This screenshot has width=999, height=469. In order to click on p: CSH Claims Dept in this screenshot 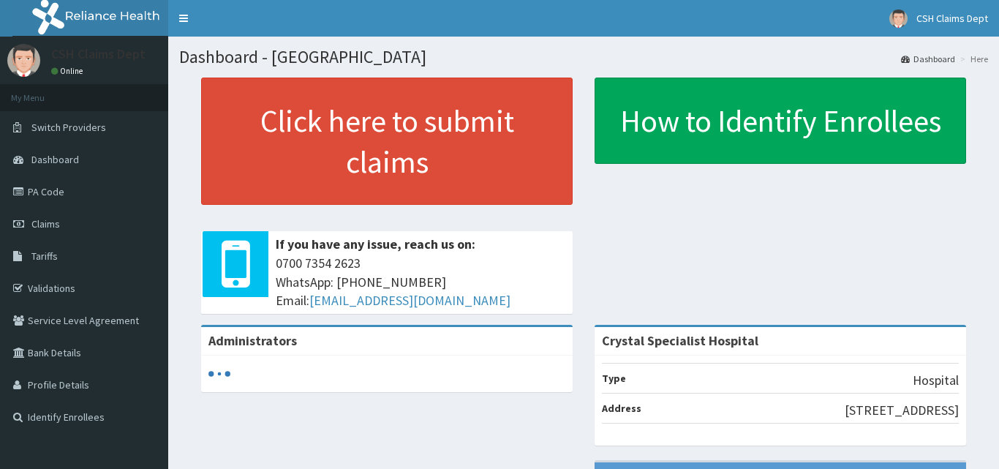, I will do `click(98, 54)`.